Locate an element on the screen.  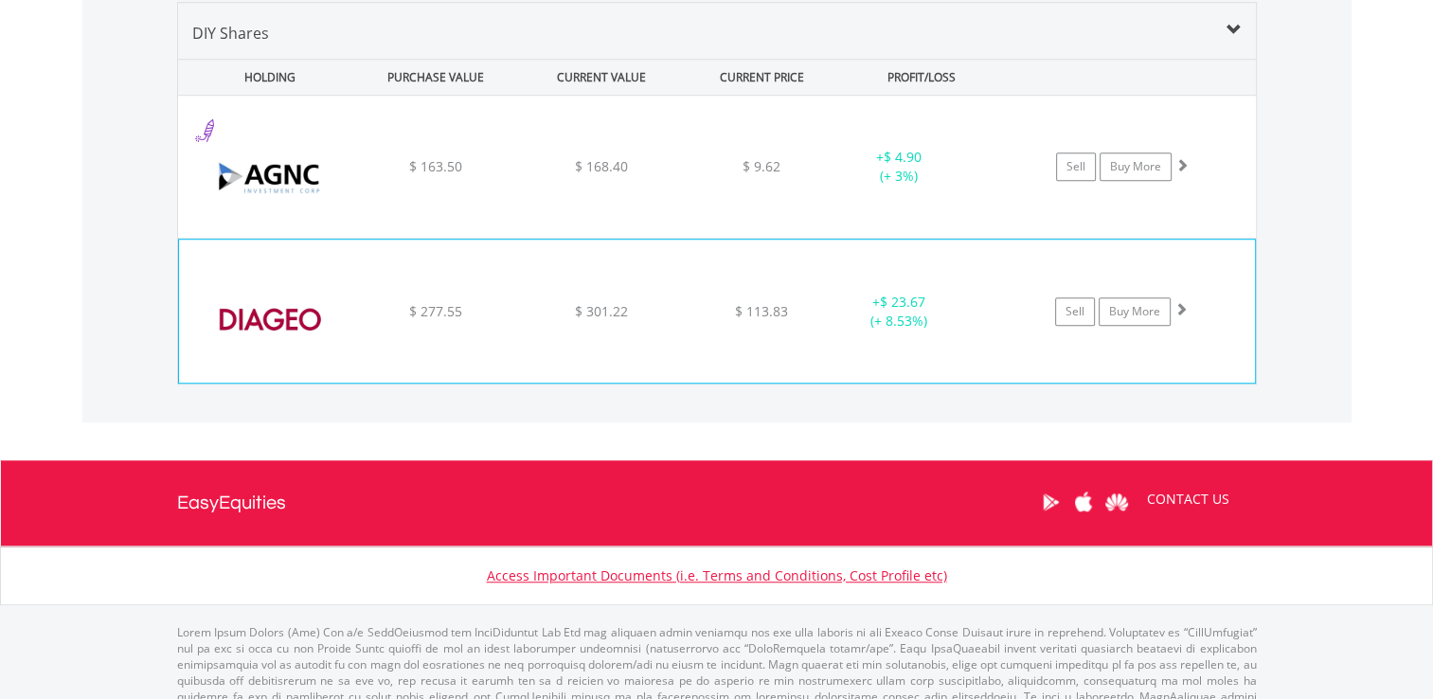
img: EQU.US.DEO.png is located at coordinates (270, 320).